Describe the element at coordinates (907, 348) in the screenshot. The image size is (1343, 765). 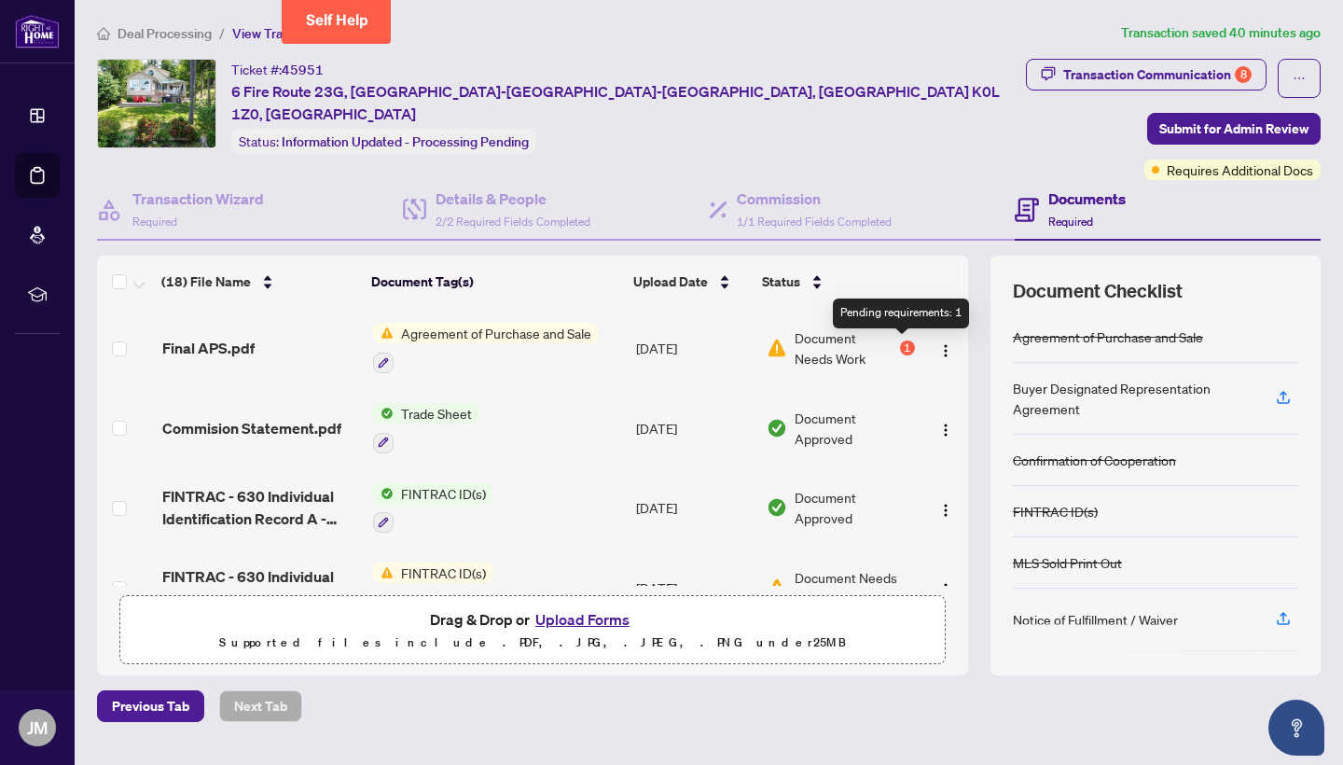
I see `div: 1` at that location.